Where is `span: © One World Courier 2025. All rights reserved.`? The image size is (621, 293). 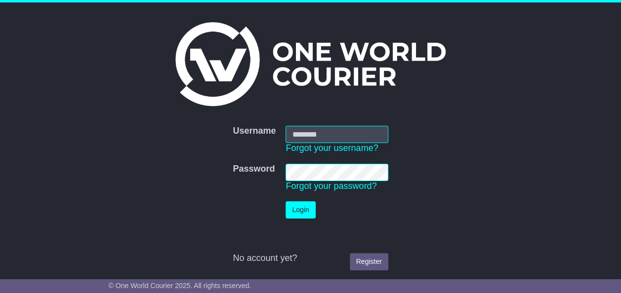
span: © One World Courier 2025. All rights reserved. is located at coordinates (180, 286).